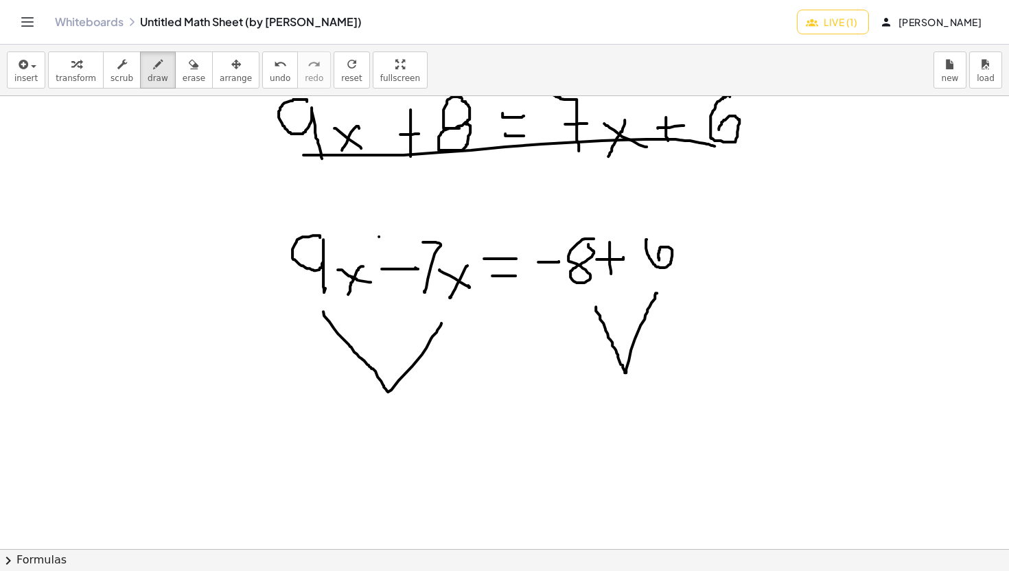 Image resolution: width=1009 pixels, height=571 pixels. Describe the element at coordinates (76, 78) in the screenshot. I see `span: transform` at that location.